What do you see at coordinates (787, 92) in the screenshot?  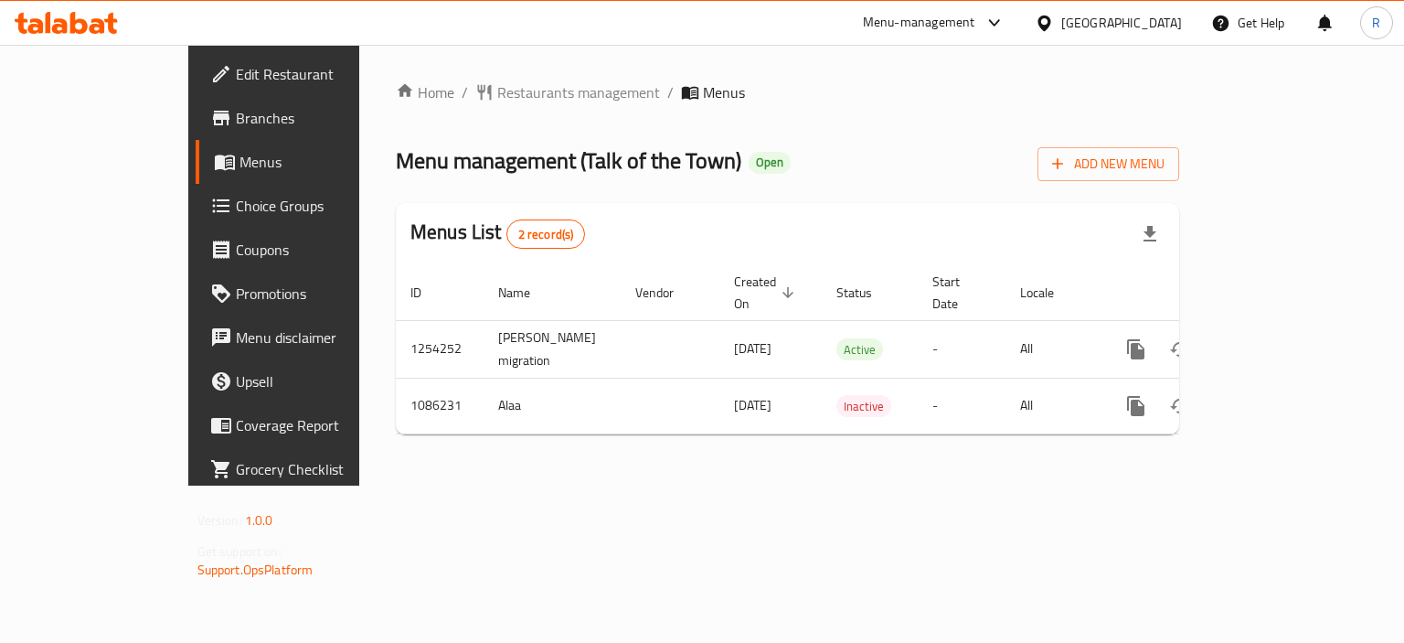 I see `nav: breadcrumb` at bounding box center [787, 92].